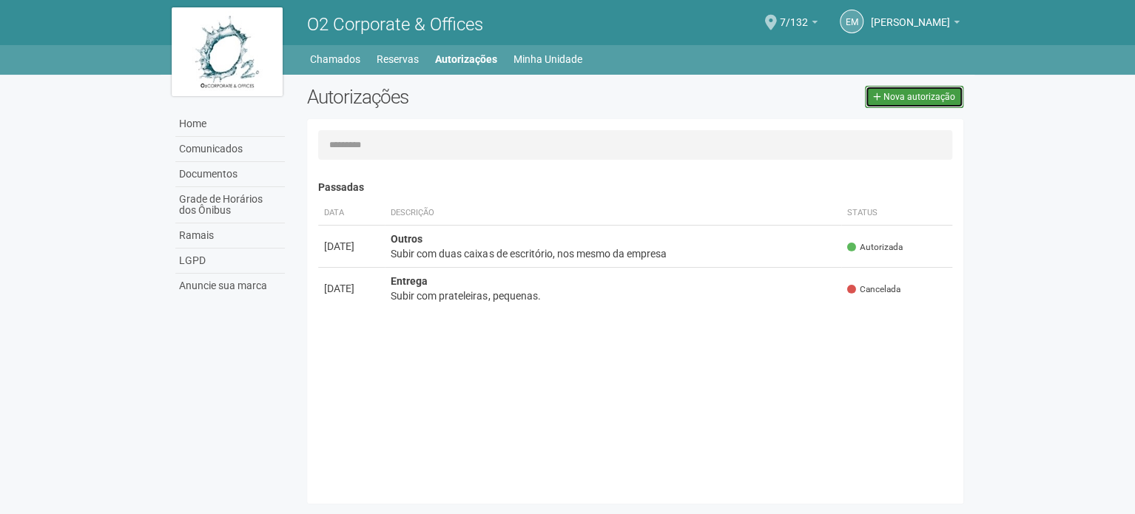  I want to click on a: Chamados, so click(335, 59).